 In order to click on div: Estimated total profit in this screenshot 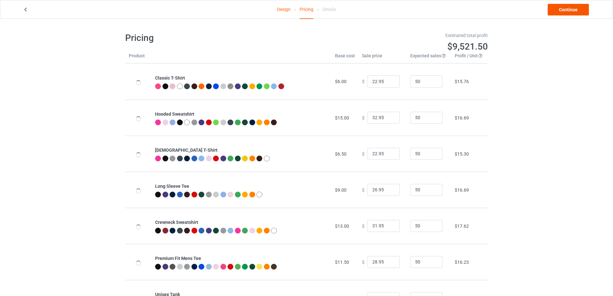, I will do `click(400, 35)`.